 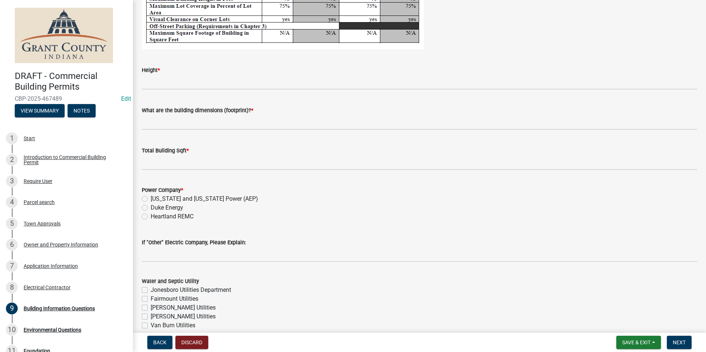 I want to click on label: Jonesboro Utilities Department, so click(x=191, y=290).